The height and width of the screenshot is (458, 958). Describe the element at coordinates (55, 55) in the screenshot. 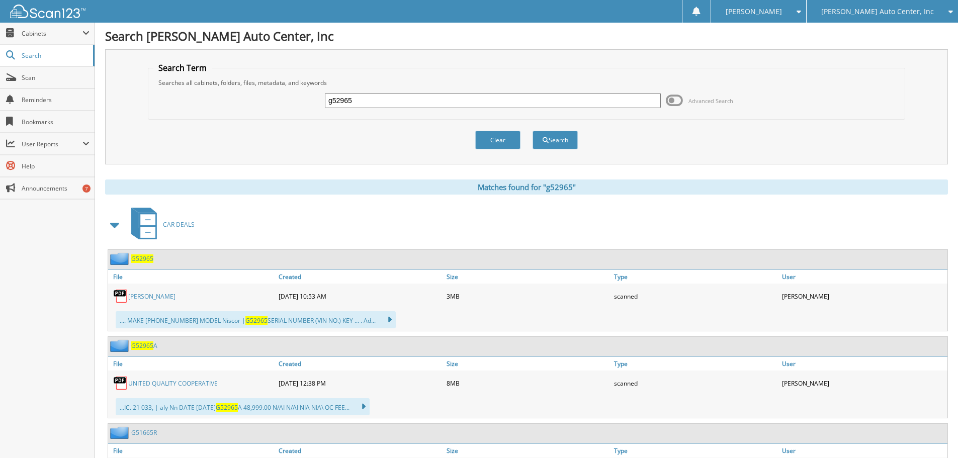

I see `span: Search` at that location.